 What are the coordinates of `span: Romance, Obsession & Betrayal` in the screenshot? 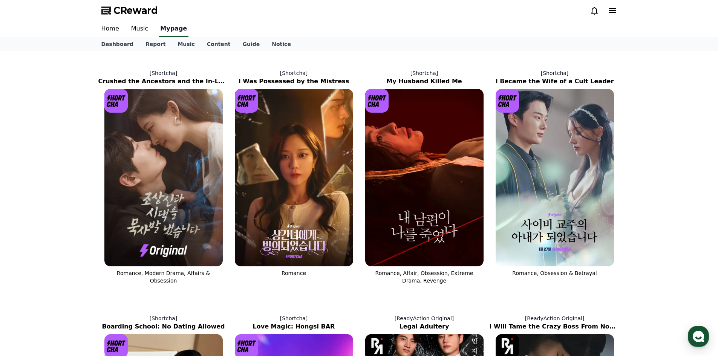 It's located at (555, 273).